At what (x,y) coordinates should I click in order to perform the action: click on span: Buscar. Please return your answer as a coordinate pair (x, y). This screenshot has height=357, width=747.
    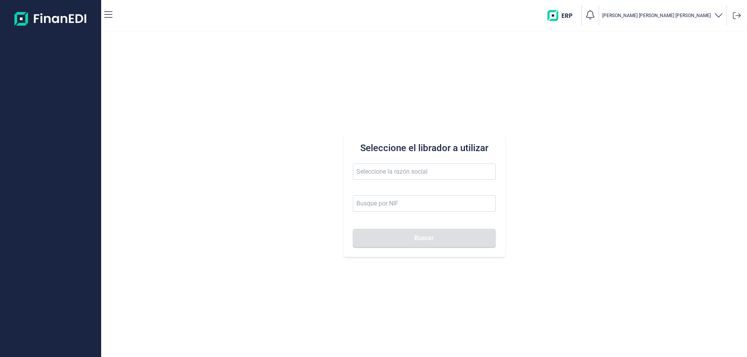
    Looking at the image, I should click on (424, 238).